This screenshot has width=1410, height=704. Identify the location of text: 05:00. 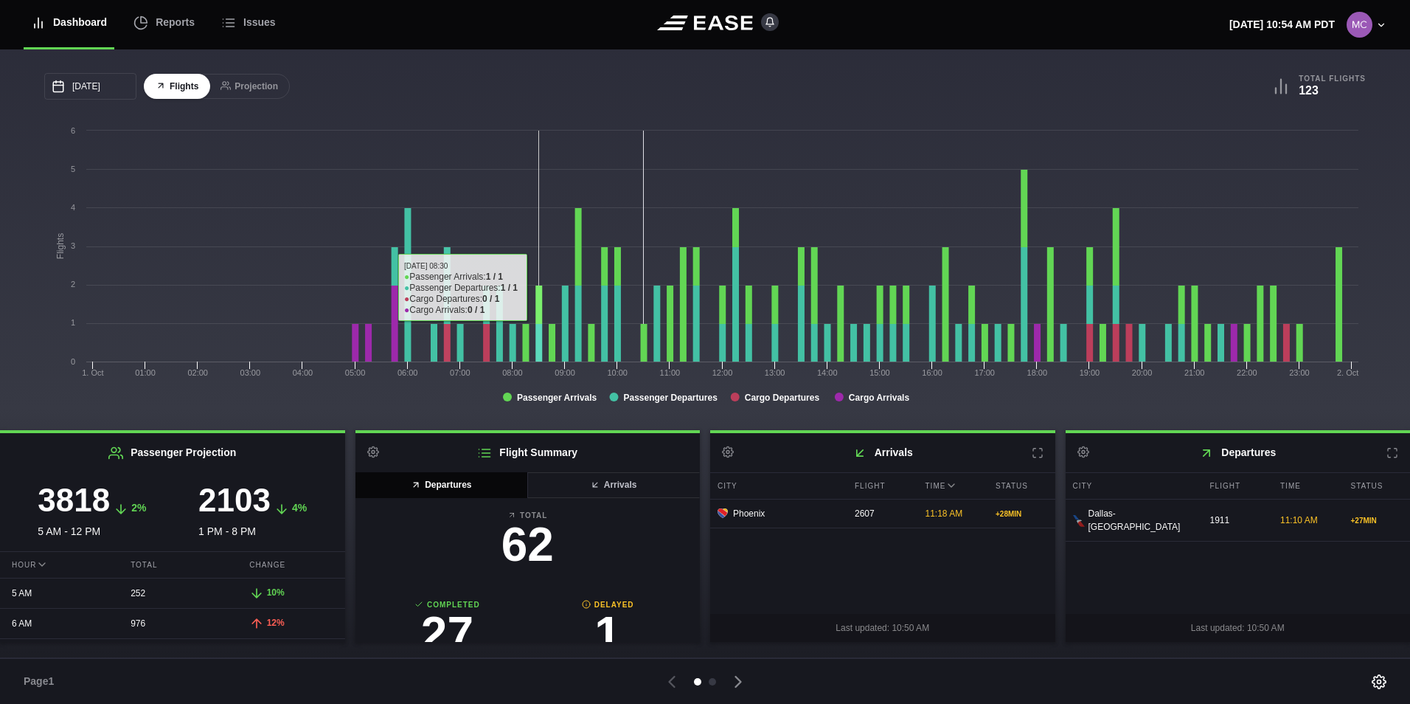
(356, 372).